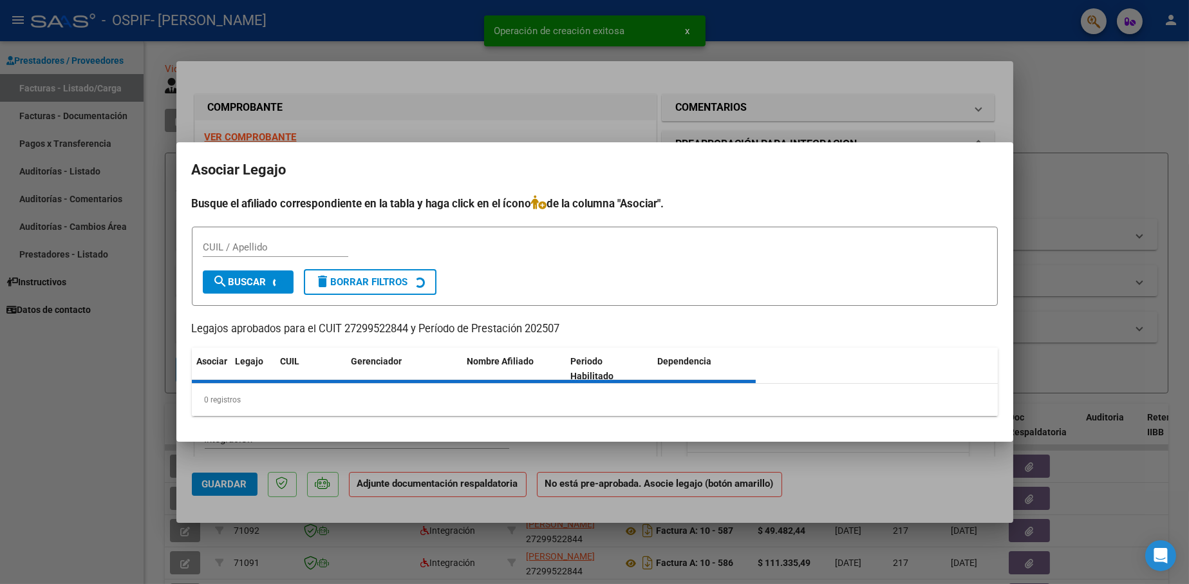 The image size is (1189, 584). I want to click on span: Legajo, so click(250, 361).